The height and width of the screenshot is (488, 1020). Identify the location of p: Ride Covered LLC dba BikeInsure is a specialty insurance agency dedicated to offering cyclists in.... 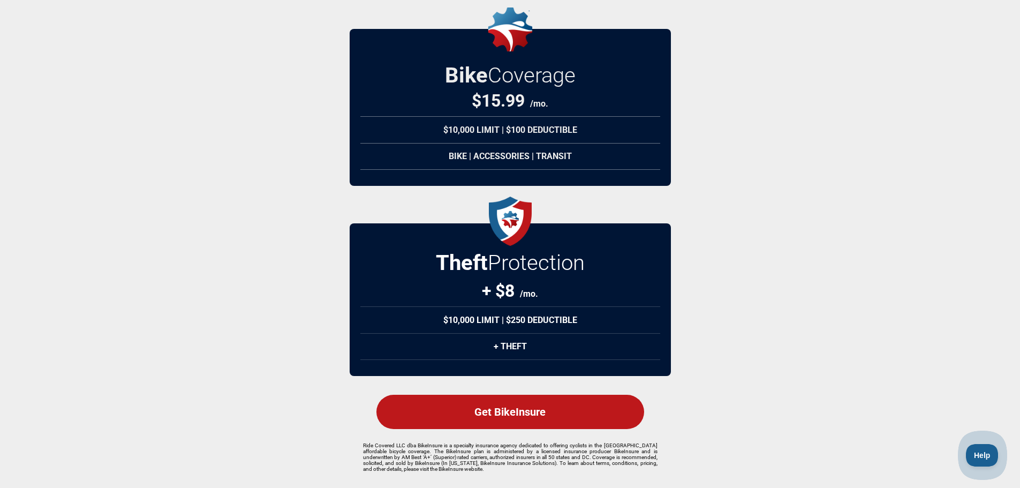
(510, 457).